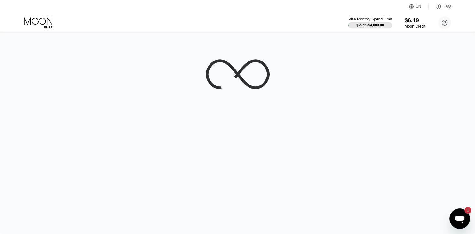 The image size is (475, 234). Describe the element at coordinates (415, 23) in the screenshot. I see `div: $6.19Moon Credit` at that location.